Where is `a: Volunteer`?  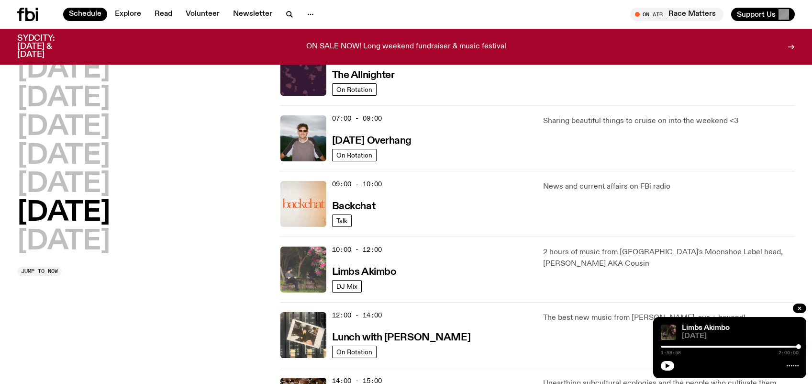 a: Volunteer is located at coordinates (202, 14).